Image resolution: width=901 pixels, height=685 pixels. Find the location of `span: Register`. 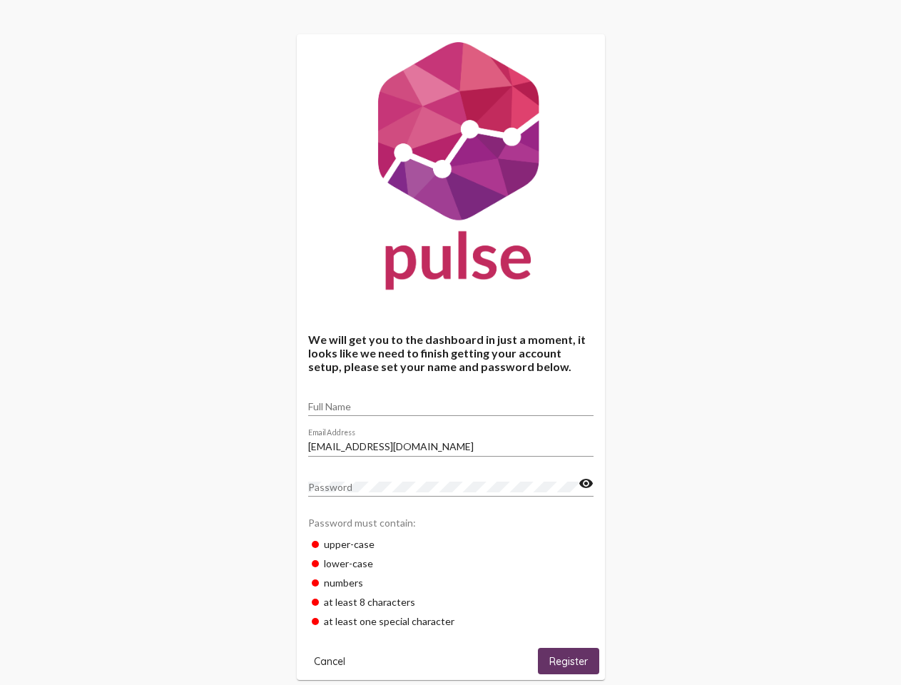

span: Register is located at coordinates (569, 661).